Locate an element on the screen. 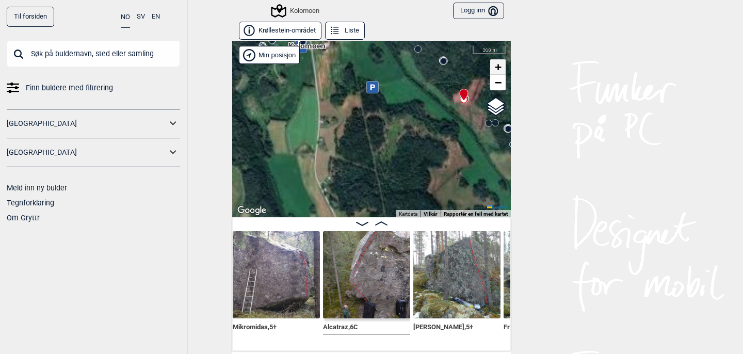 This screenshot has height=354, width=743. a: Layers is located at coordinates (496, 107).